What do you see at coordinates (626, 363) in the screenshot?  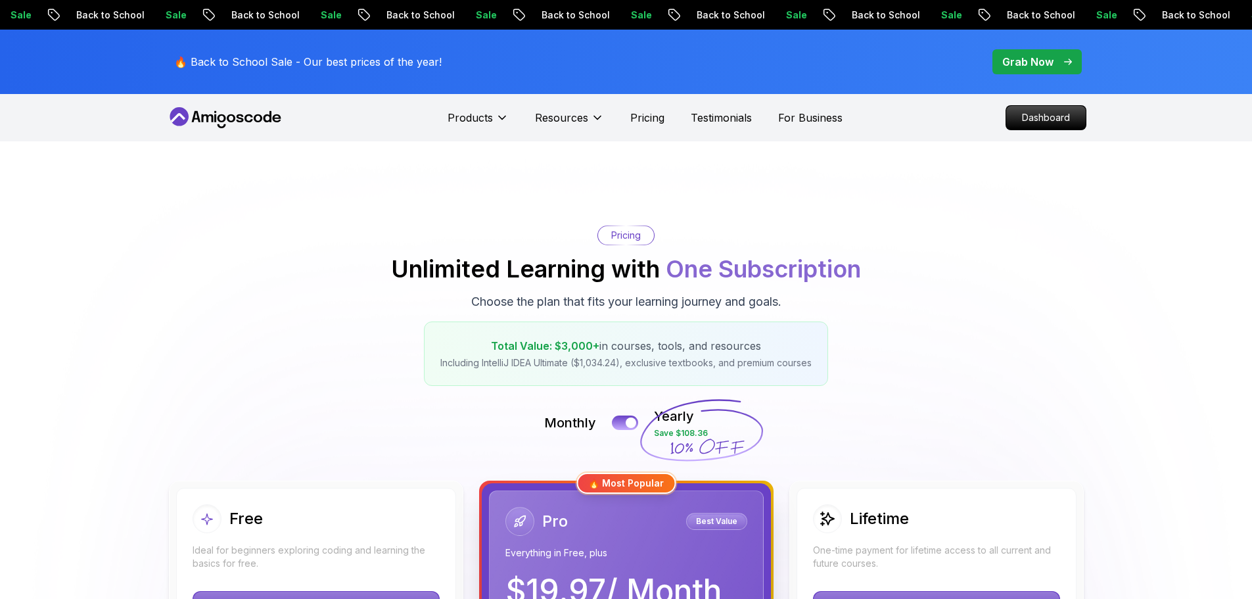 I see `p: Including IntelliJ IDEA Ultimate ($1,034.24), exclusive textbooks, and premium courses` at bounding box center [626, 363].